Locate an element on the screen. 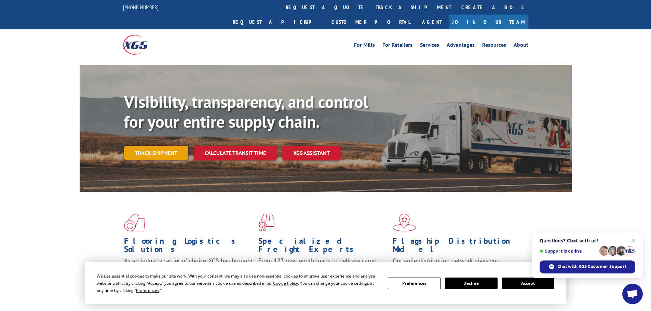 The image size is (651, 311). a: Request a pickup is located at coordinates (277, 22).